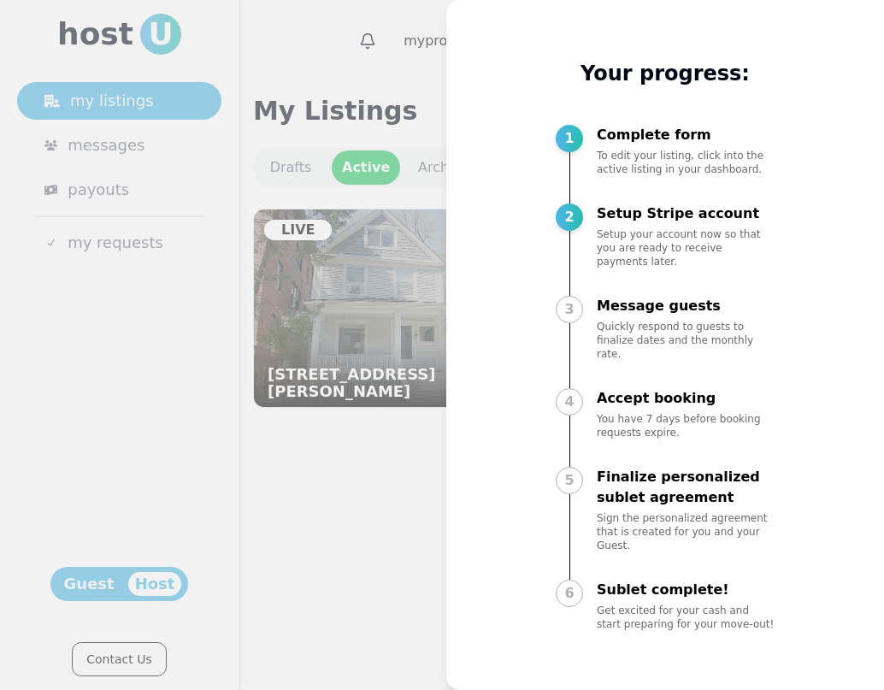 The width and height of the screenshot is (884, 690). What do you see at coordinates (665, 74) in the screenshot?
I see `p: Your progress:` at bounding box center [665, 74].